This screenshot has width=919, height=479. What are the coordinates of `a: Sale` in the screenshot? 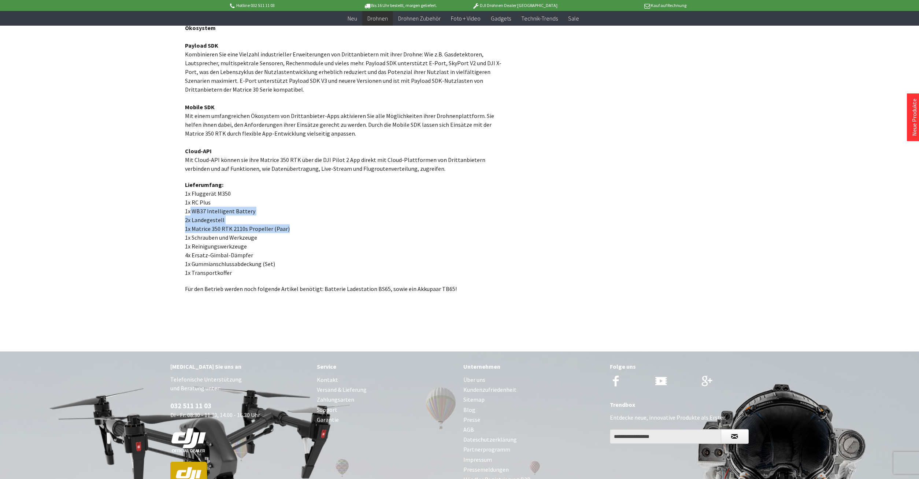 It's located at (574, 18).